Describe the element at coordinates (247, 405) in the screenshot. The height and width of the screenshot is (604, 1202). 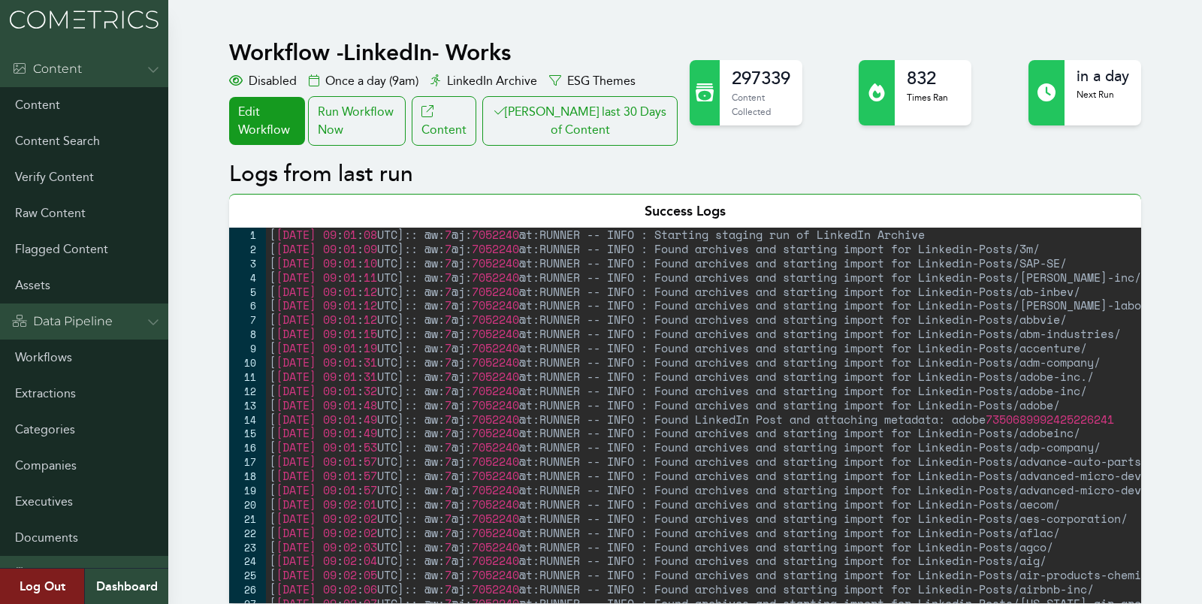
I see `div: 13` at that location.